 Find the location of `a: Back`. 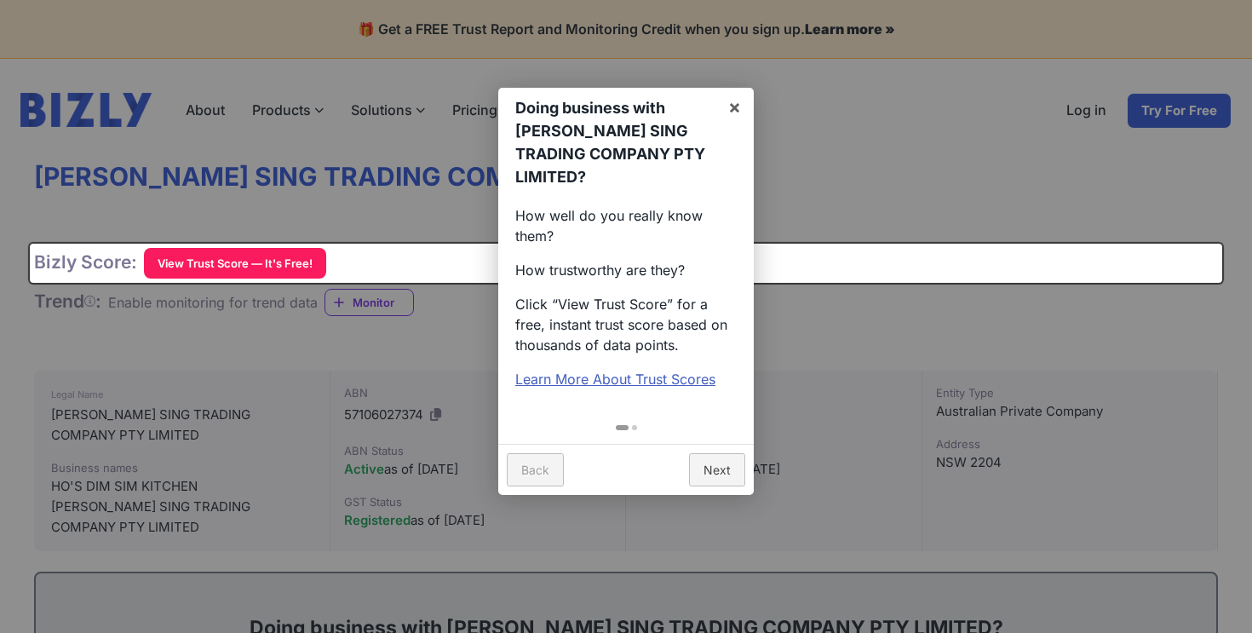

a: Back is located at coordinates (535, 469).